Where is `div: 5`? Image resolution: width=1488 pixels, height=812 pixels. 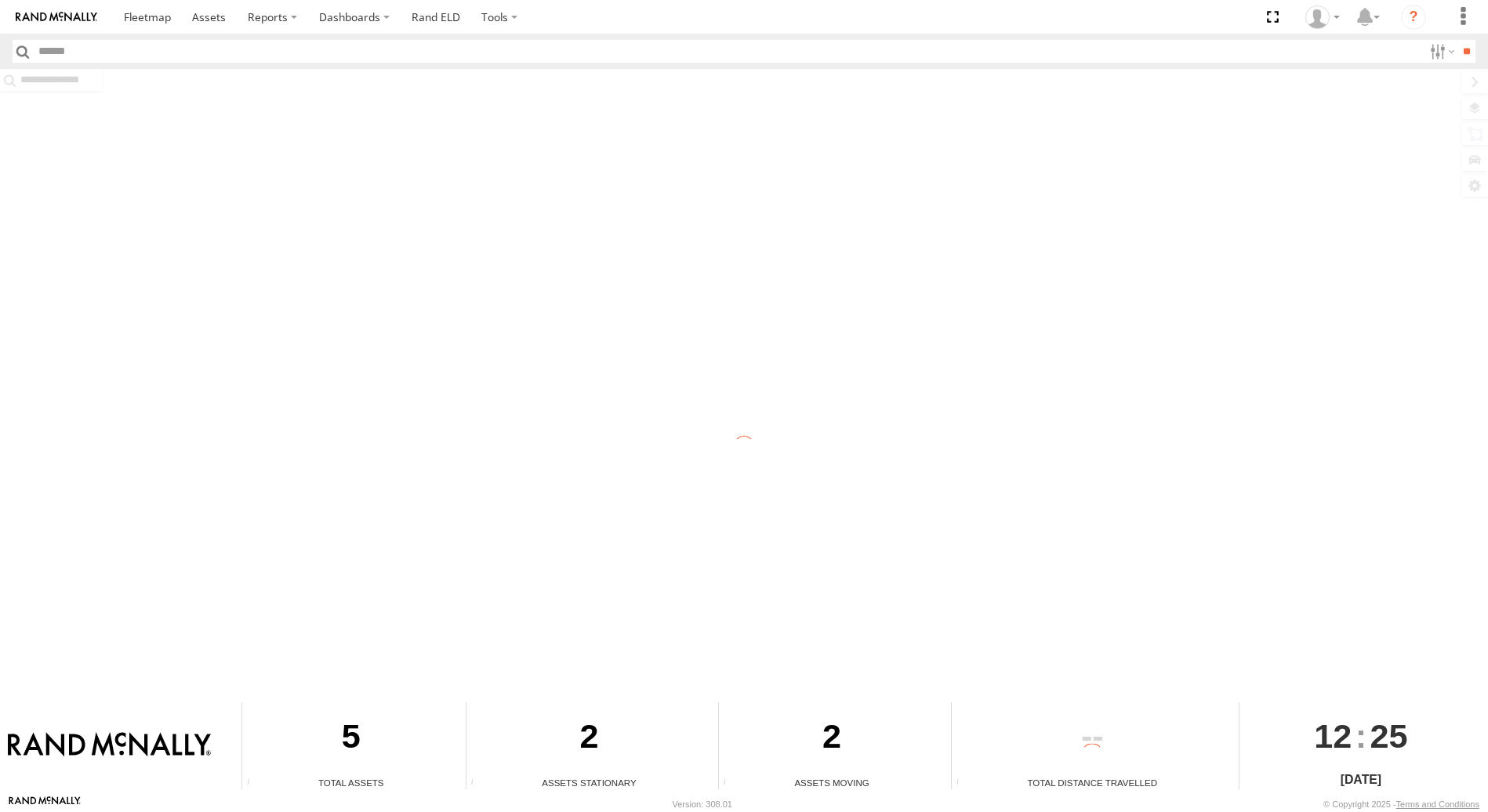
div: 5 is located at coordinates (350, 739).